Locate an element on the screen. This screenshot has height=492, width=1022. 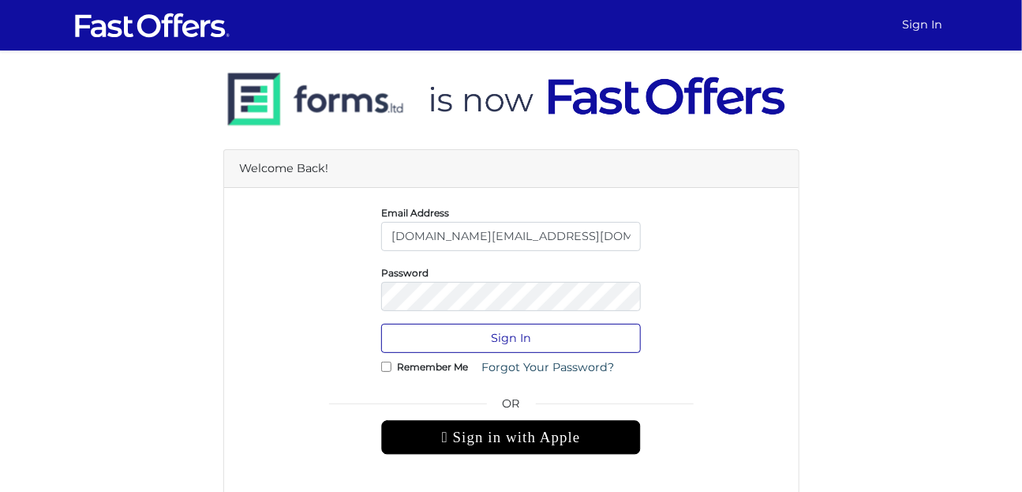
a: Forgot Your Password? is located at coordinates (548, 367).